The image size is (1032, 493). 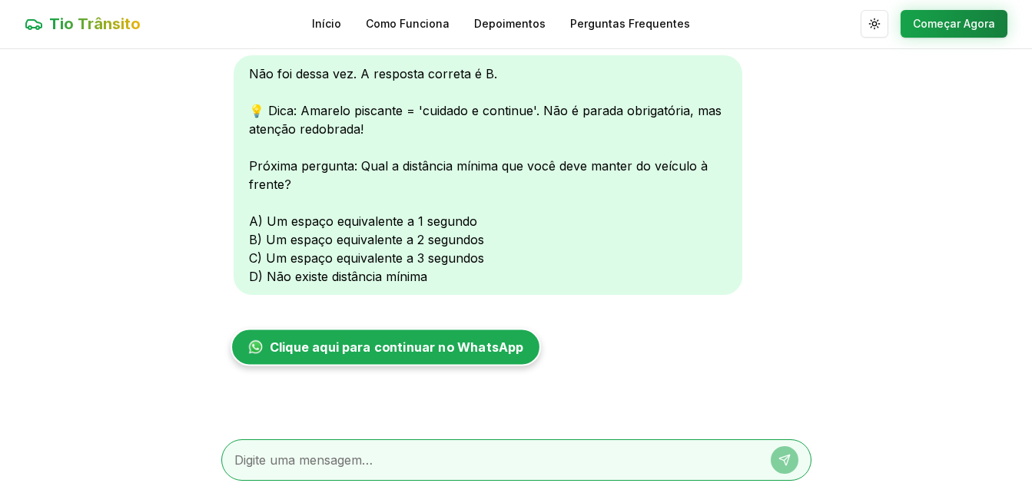 What do you see at coordinates (326, 24) in the screenshot?
I see `a: Início` at bounding box center [326, 24].